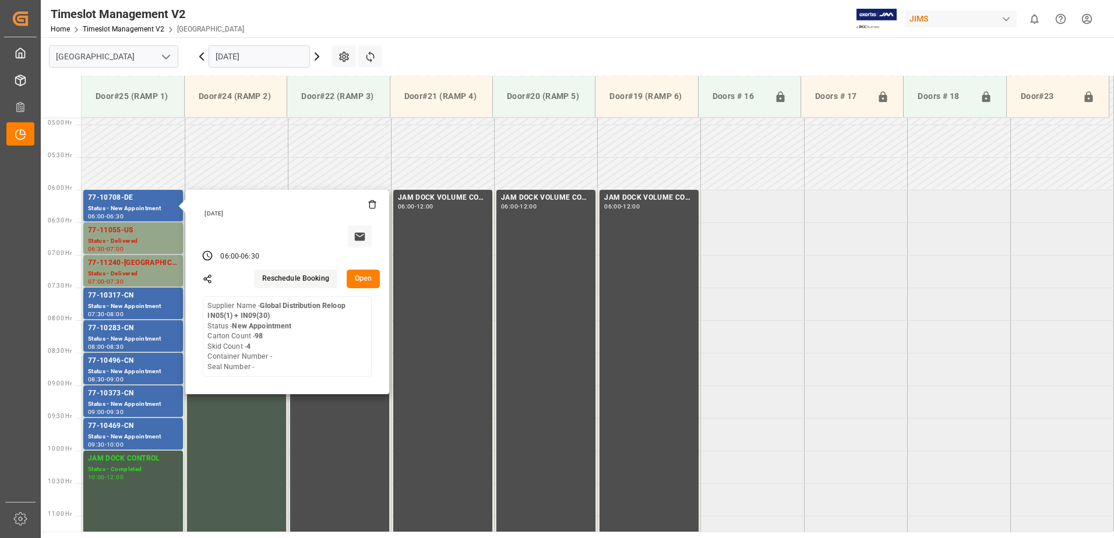 The image size is (1114, 538). Describe the element at coordinates (166, 57) in the screenshot. I see `button: open menu` at that location.